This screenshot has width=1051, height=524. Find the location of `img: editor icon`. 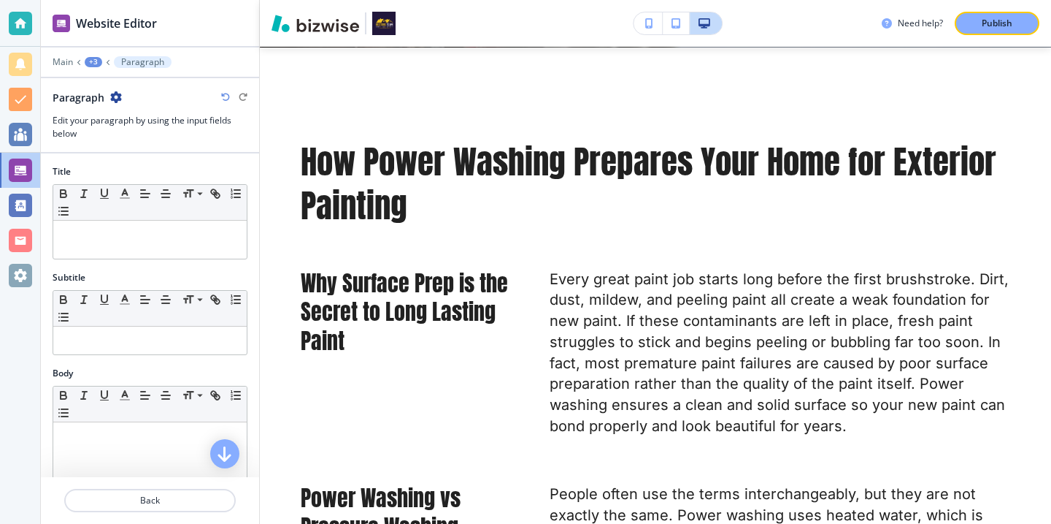

img: editor icon is located at coordinates (61, 23).